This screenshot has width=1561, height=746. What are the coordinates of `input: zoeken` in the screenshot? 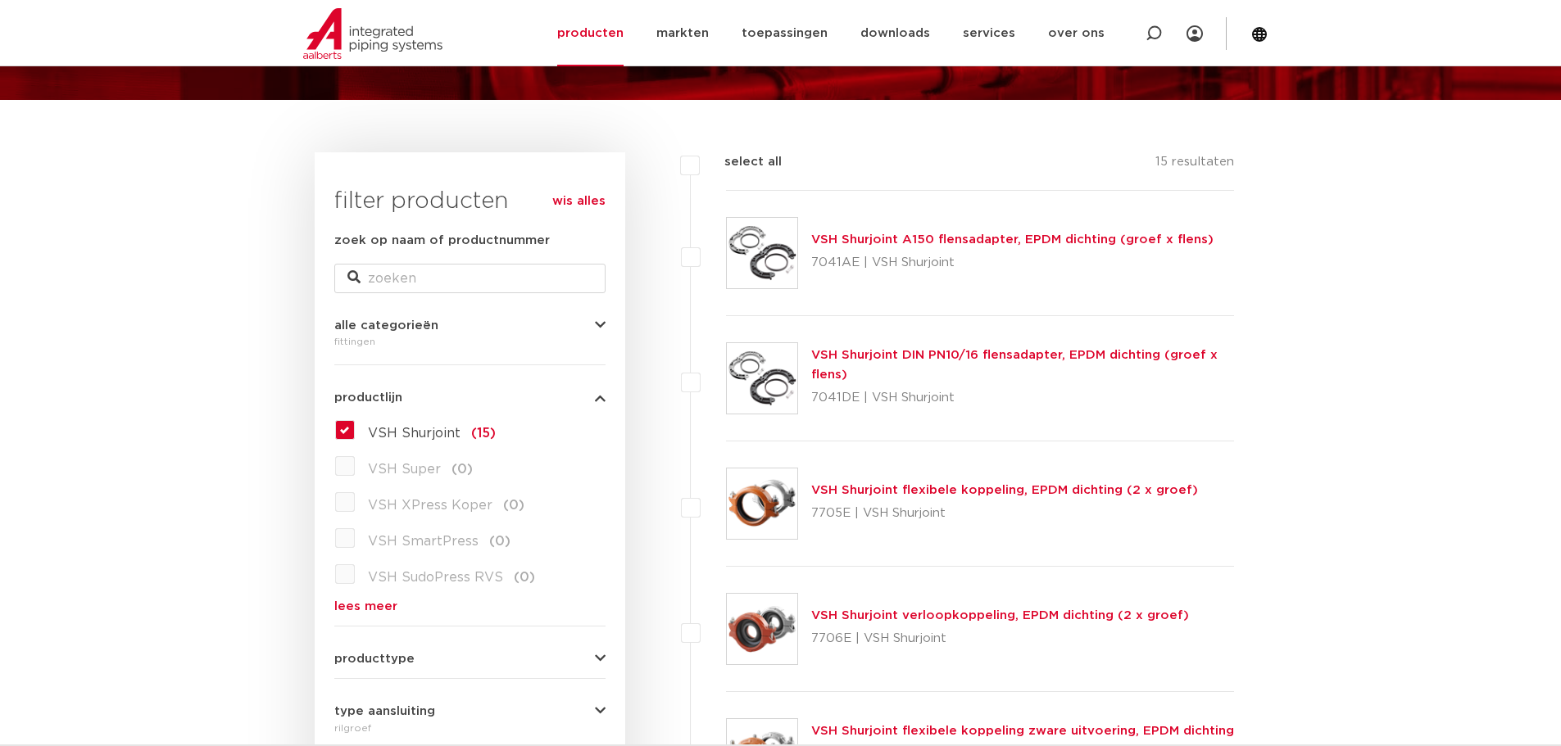 It's located at (469, 279).